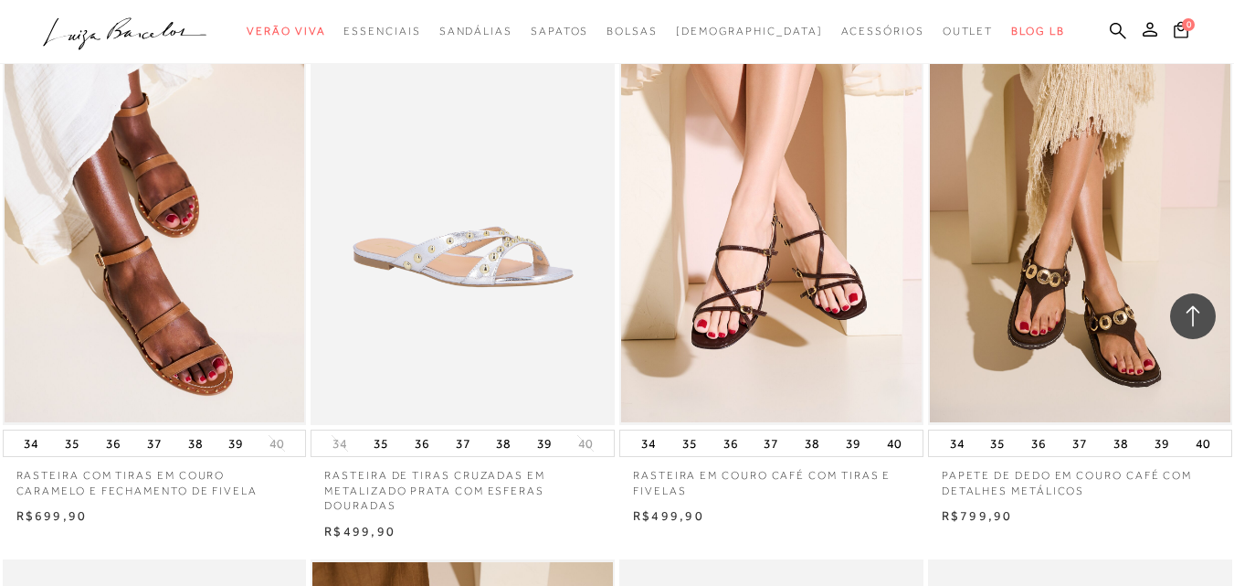 The image size is (1234, 586). What do you see at coordinates (1181, 32) in the screenshot?
I see `button: 0` at bounding box center [1181, 32].